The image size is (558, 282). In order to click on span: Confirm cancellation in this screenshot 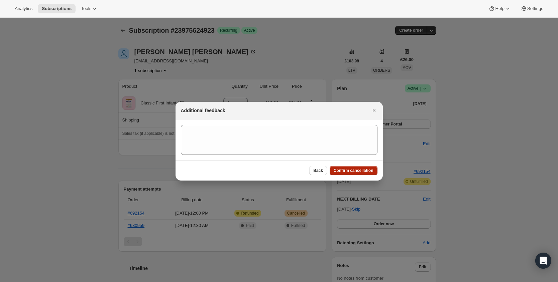, I will do `click(353, 171)`.